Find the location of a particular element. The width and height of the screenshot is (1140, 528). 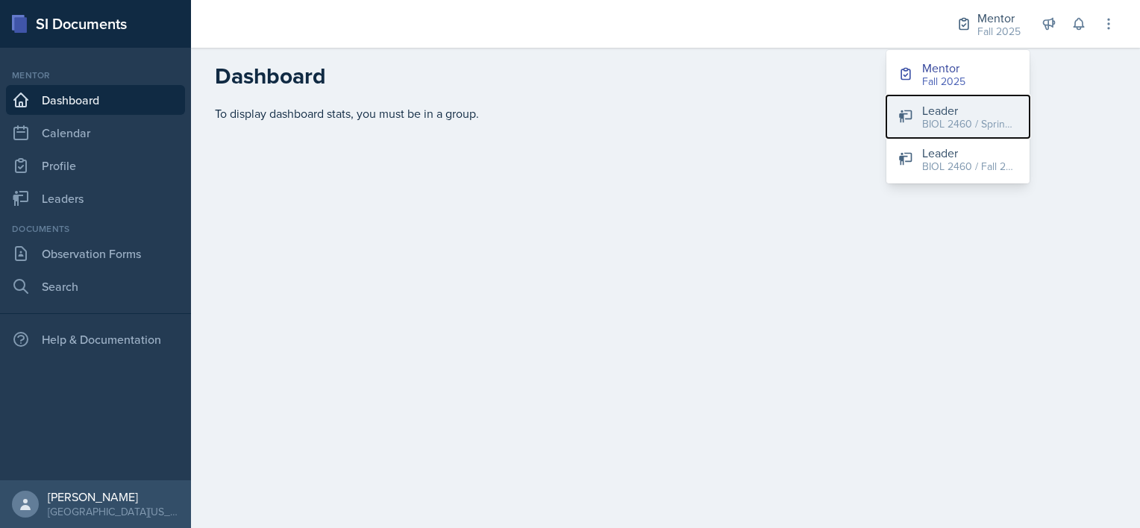

div: Documents is located at coordinates (96, 229).